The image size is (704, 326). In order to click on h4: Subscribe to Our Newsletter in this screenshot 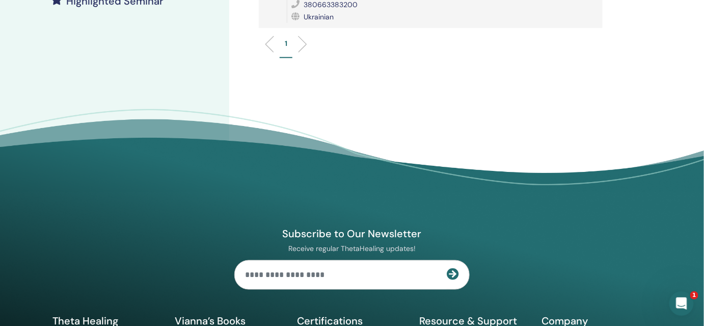, I will do `click(352, 233)`.